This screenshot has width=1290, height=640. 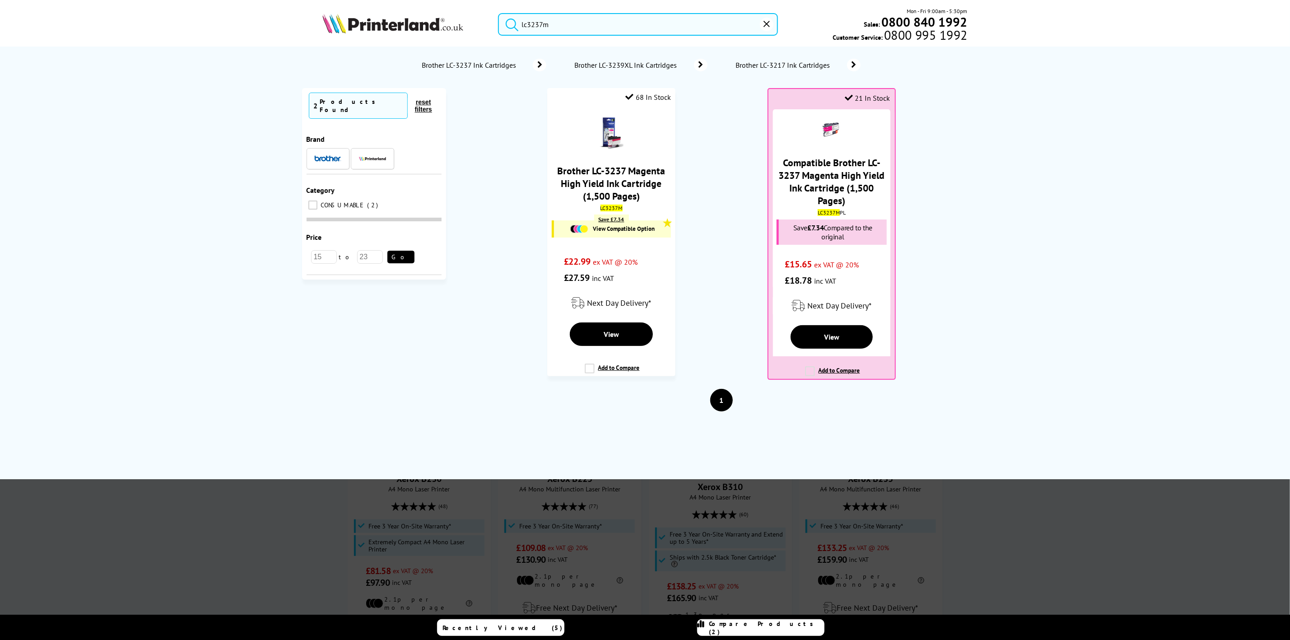 I want to click on img: Cartridges, so click(x=580, y=229).